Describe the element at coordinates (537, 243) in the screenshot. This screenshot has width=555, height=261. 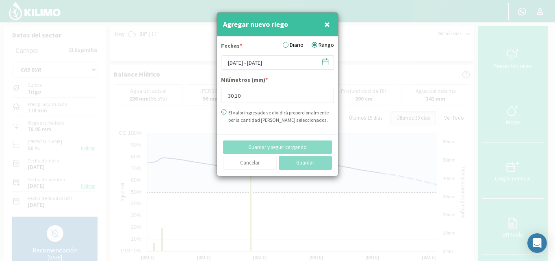
I see `div: Open Intercom Messenger` at that location.